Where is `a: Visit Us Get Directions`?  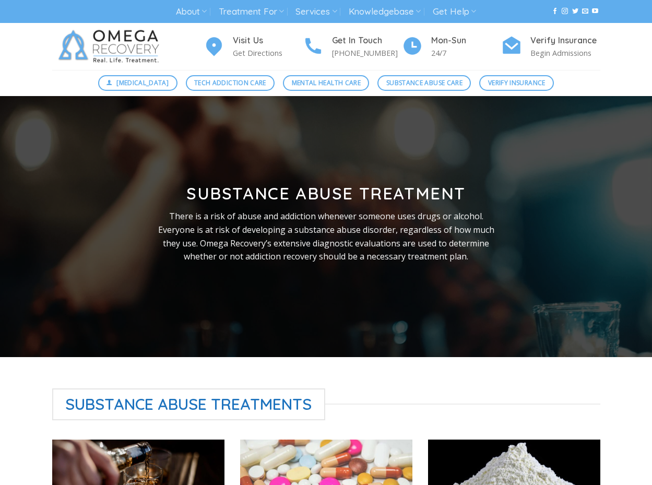
a: Visit Us Get Directions is located at coordinates (253, 46).